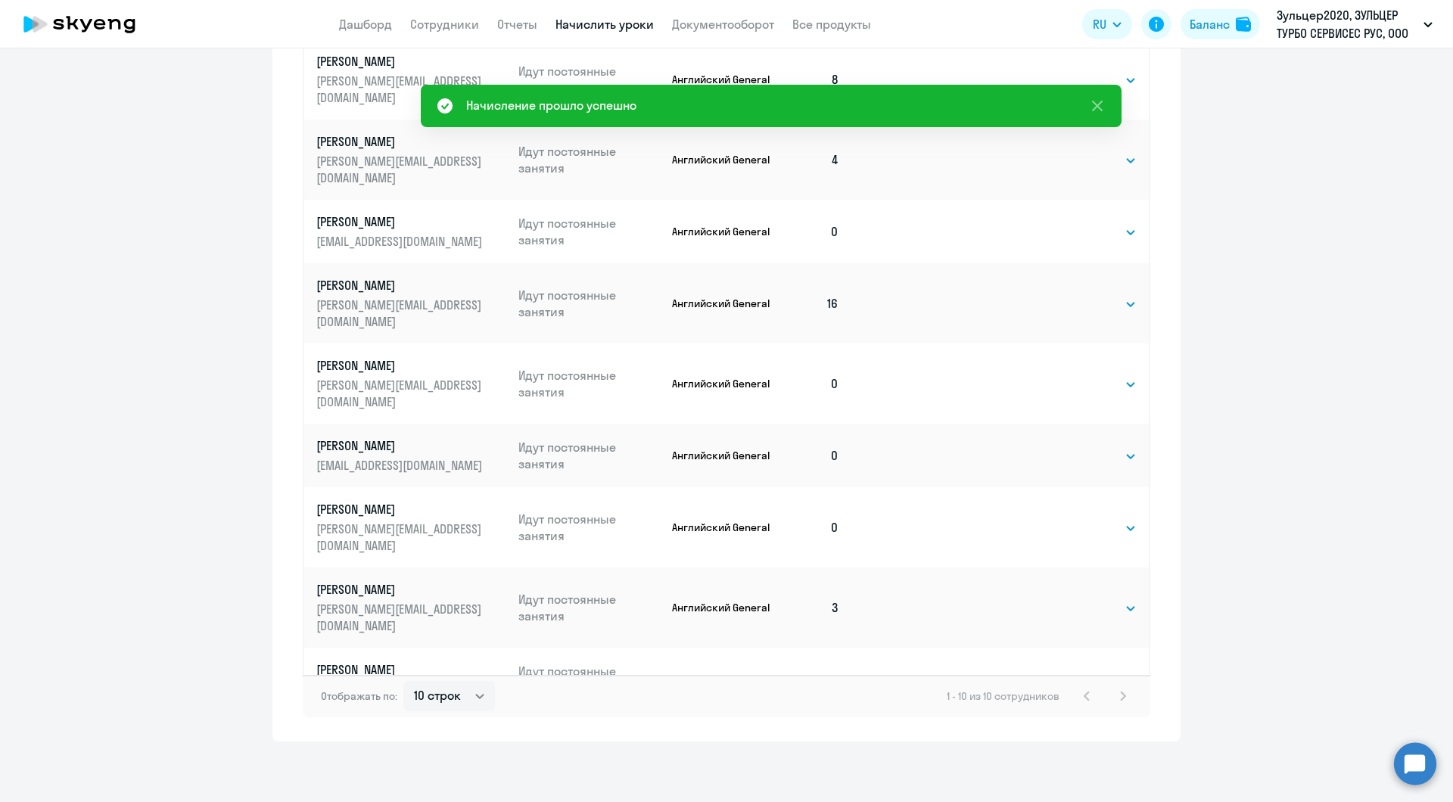 Image resolution: width=1453 pixels, height=802 pixels. What do you see at coordinates (1107, 24) in the screenshot?
I see `button: RU` at bounding box center [1107, 24].